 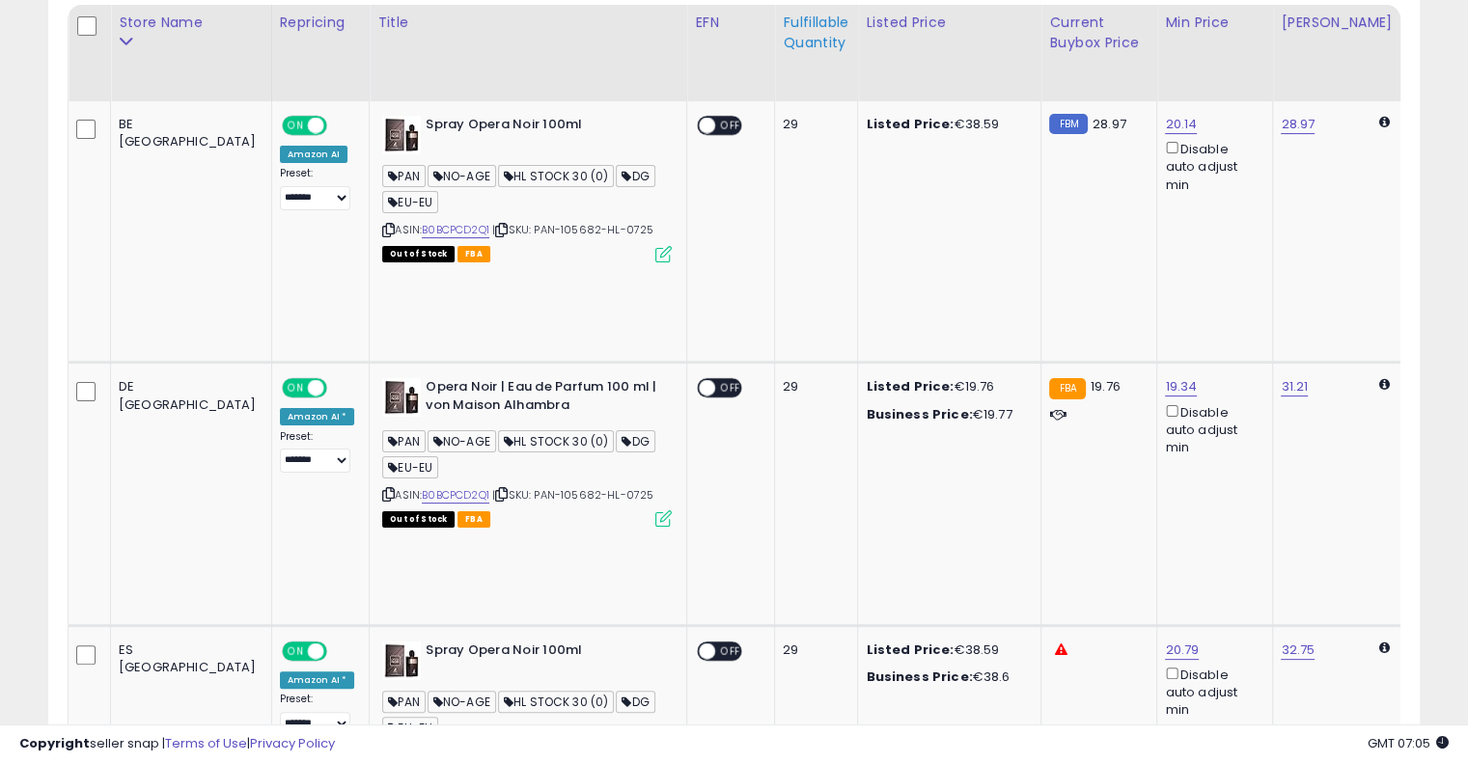 What do you see at coordinates (292, 743) in the screenshot?
I see `a: Privacy Policy` at bounding box center [292, 743].